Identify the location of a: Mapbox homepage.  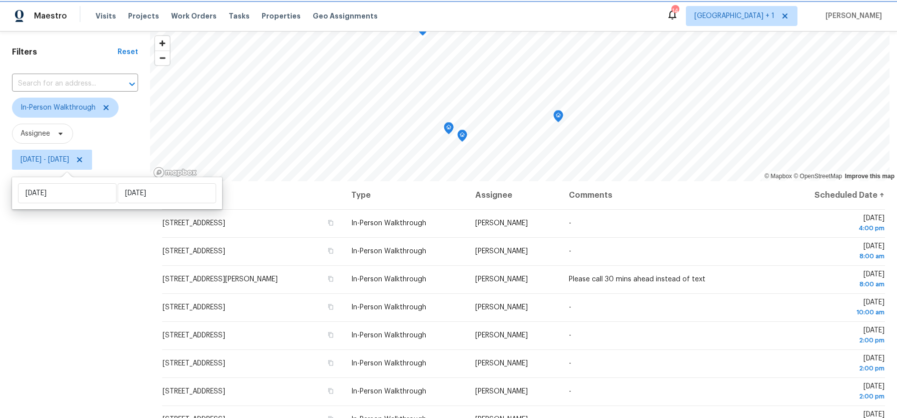
(175, 172).